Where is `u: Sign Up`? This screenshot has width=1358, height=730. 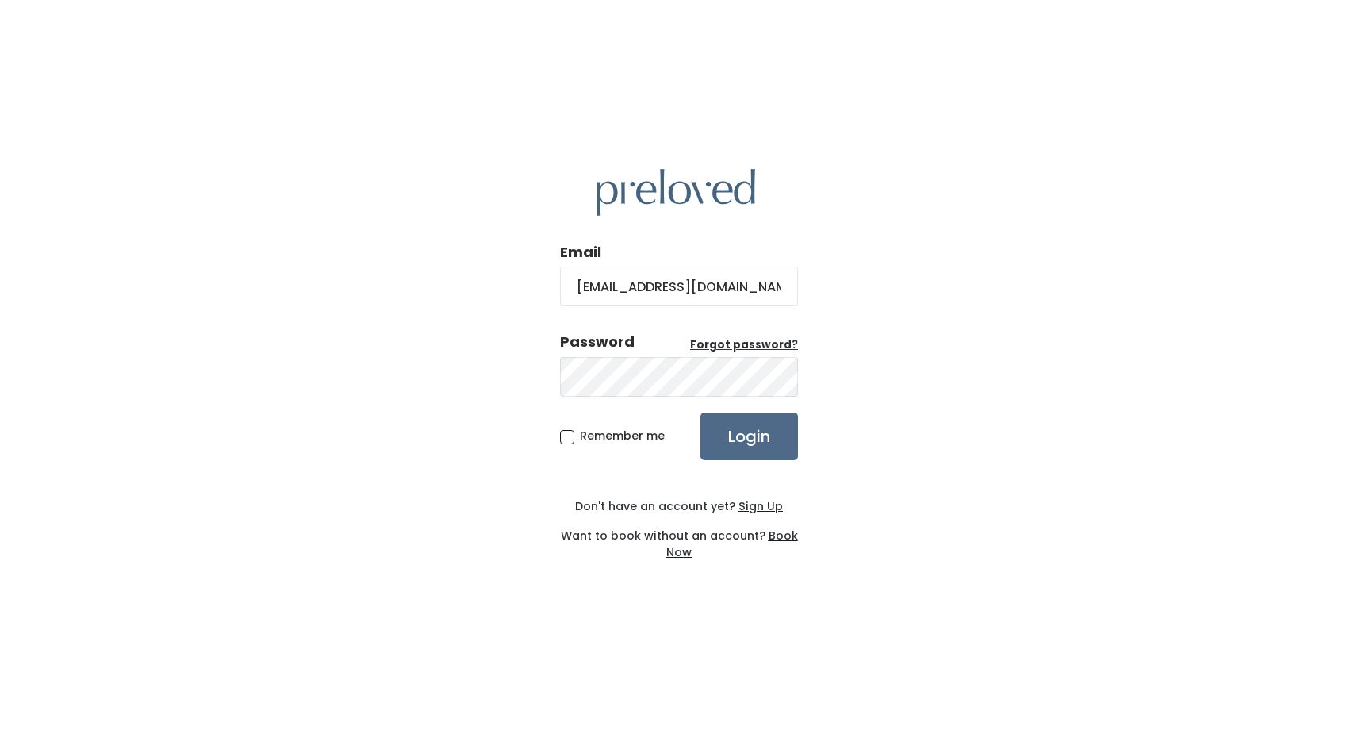 u: Sign Up is located at coordinates (761, 506).